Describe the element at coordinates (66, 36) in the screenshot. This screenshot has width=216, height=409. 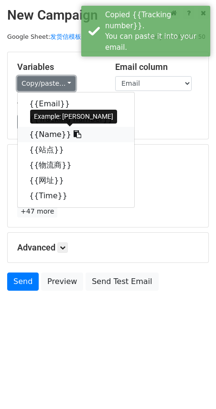
I see `a: 发货信模板` at that location.